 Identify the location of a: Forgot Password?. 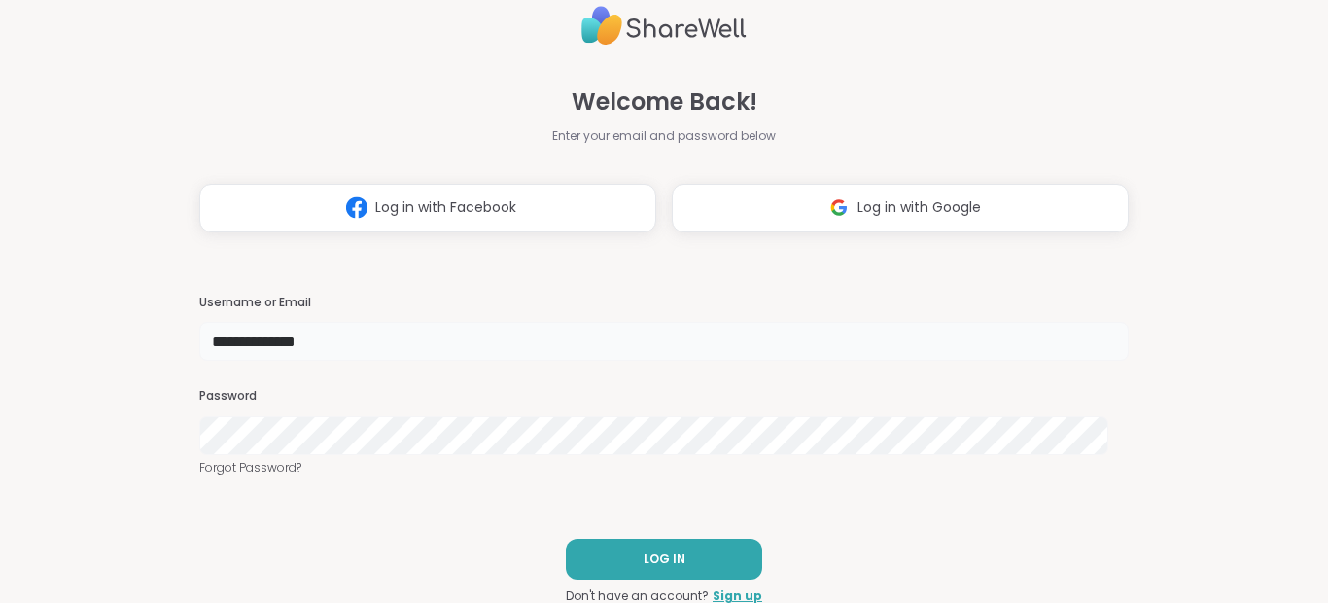
(664, 468).